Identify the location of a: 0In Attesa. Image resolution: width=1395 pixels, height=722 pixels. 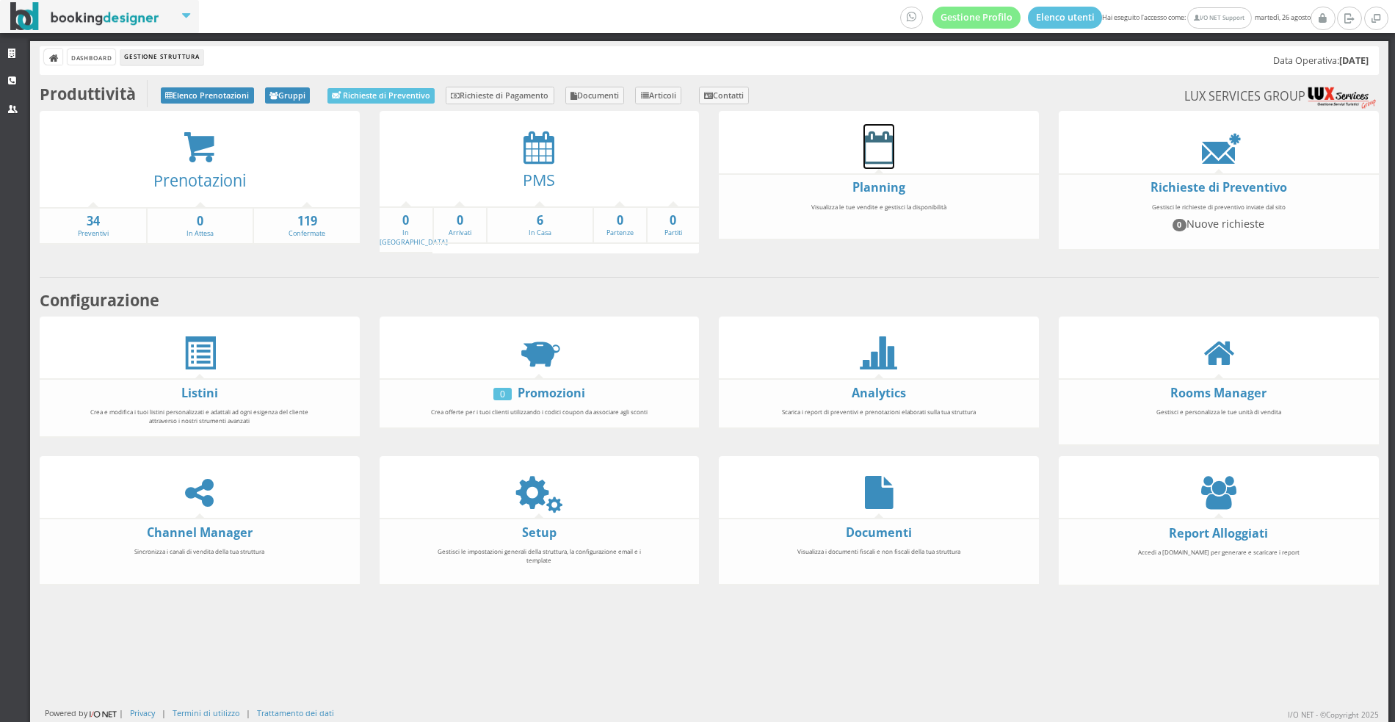
(200, 225).